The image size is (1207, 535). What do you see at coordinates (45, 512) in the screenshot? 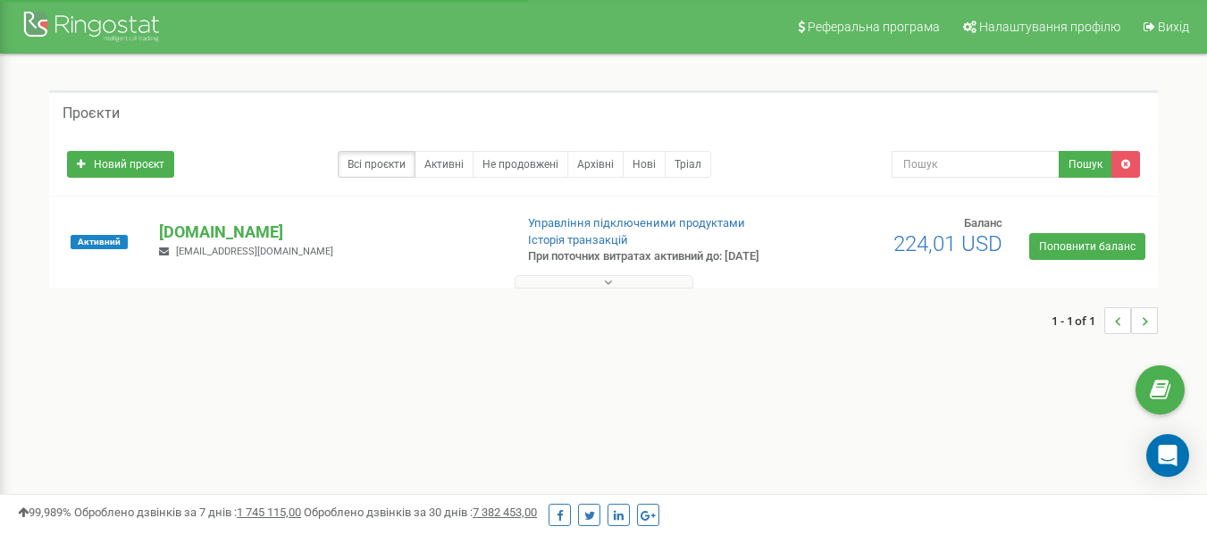
I see `span: 99,989%` at bounding box center [45, 512].